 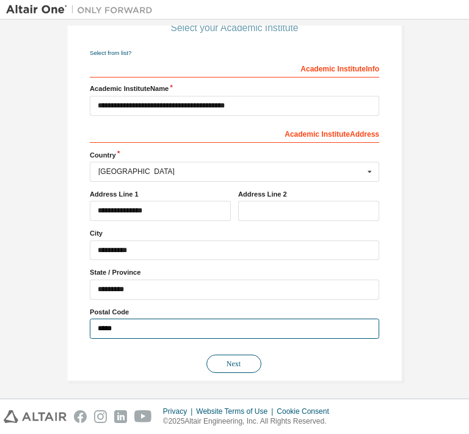 I want to click on a: Select from list?, so click(x=110, y=52).